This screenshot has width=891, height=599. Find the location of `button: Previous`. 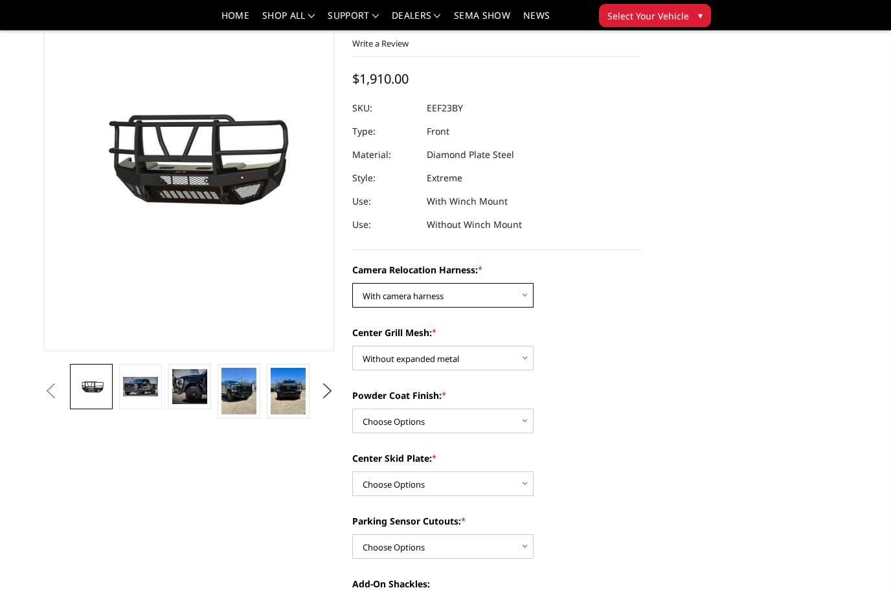

button: Previous is located at coordinates (51, 391).